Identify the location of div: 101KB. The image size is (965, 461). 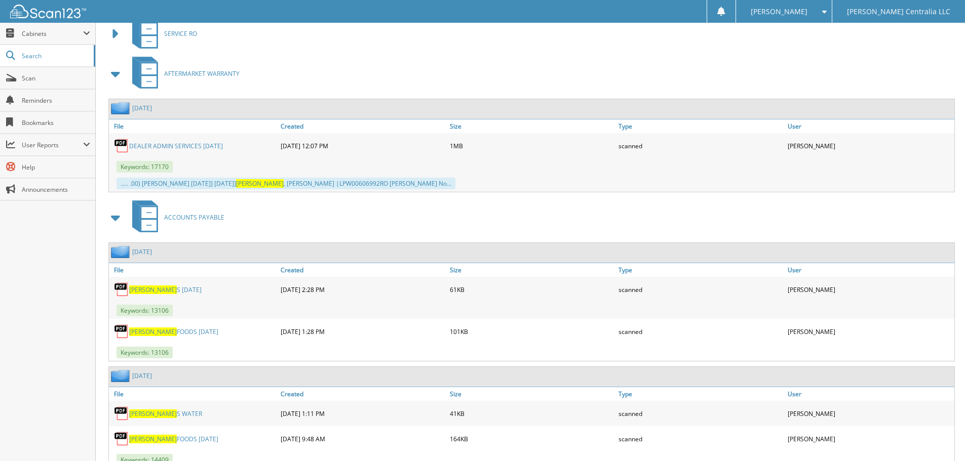
(532, 332).